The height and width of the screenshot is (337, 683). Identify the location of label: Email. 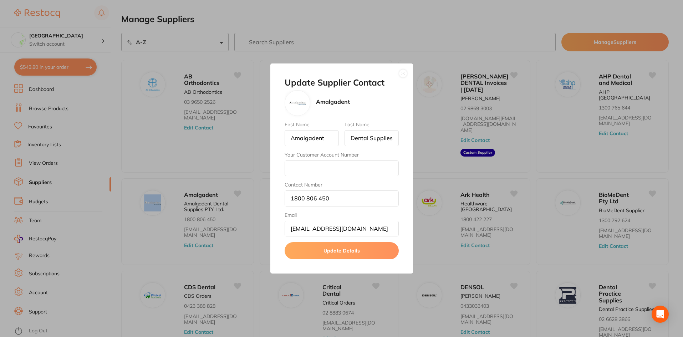
(342, 215).